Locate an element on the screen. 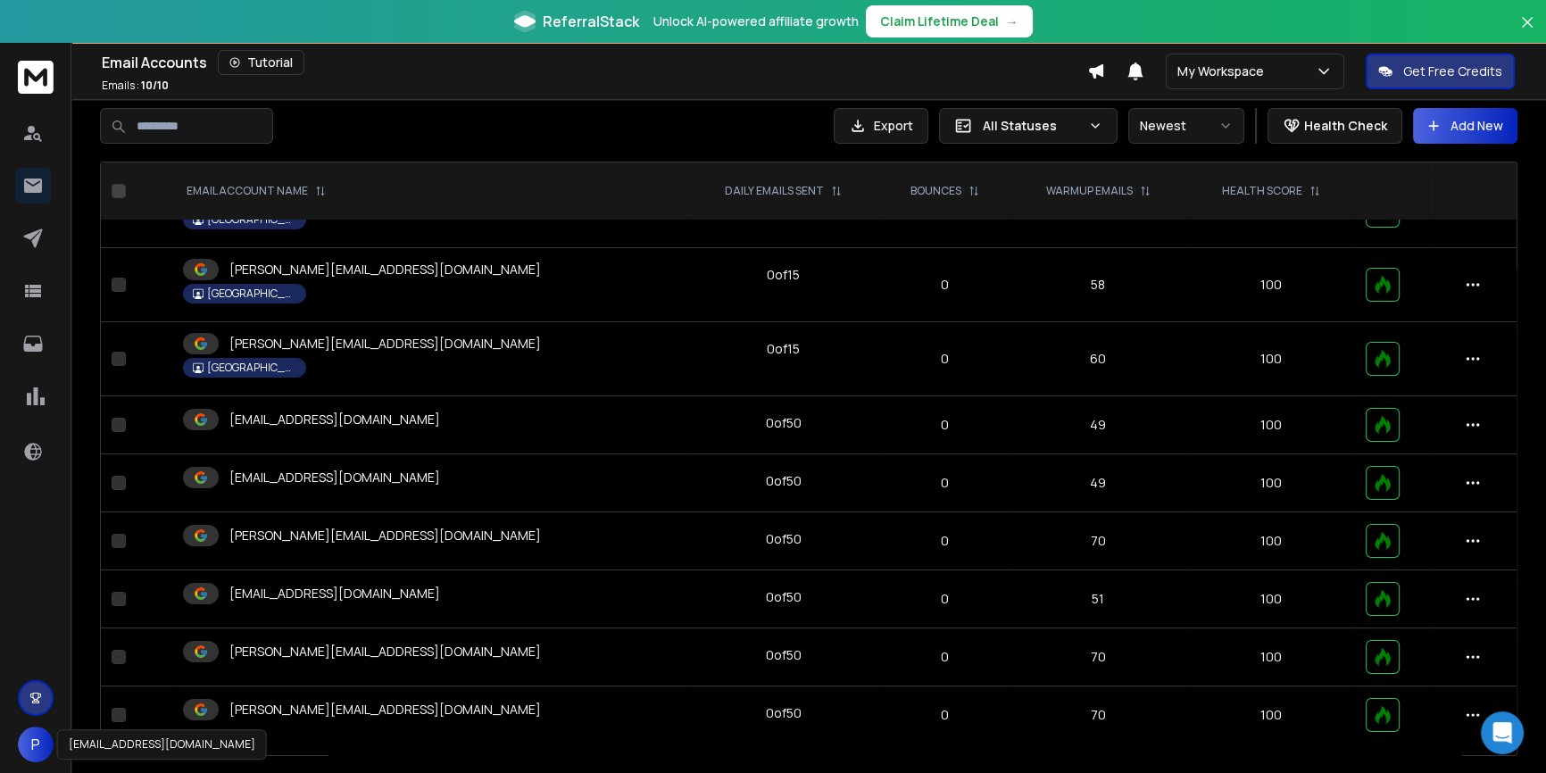 The width and height of the screenshot is (1546, 773). button: Export is located at coordinates (881, 126).